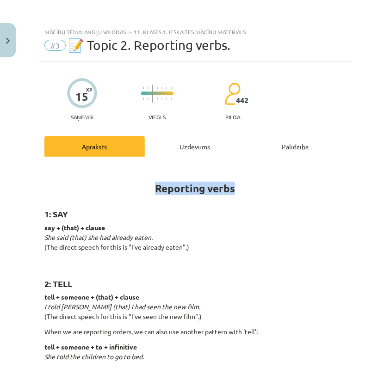  What do you see at coordinates (94, 357) in the screenshot?
I see `em: She told the children to go to bed.` at bounding box center [94, 357].